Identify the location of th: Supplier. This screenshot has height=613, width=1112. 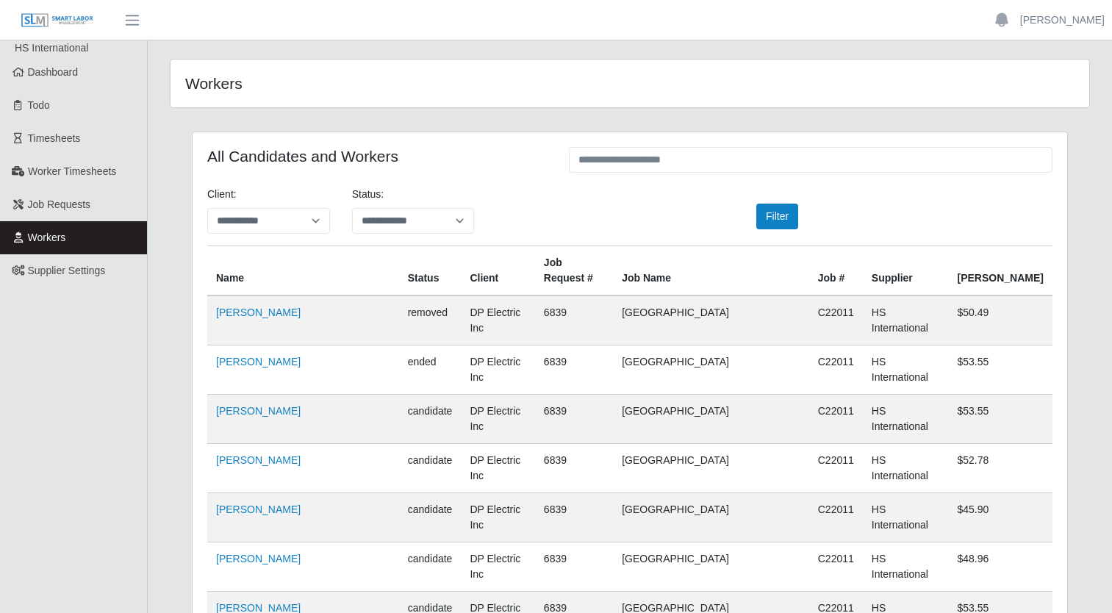
(906, 271).